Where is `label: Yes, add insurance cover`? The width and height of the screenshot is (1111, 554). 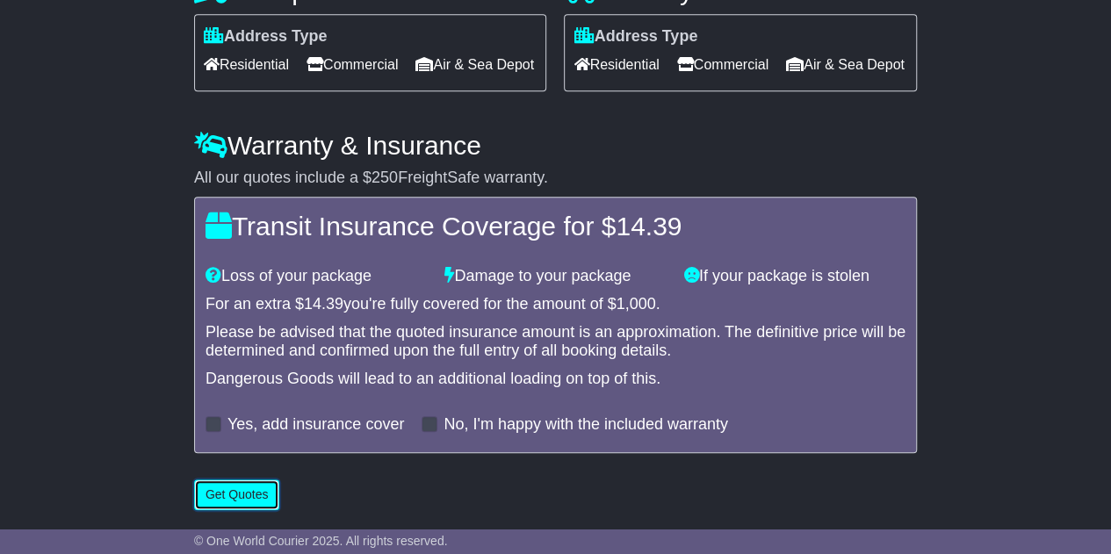
label: Yes, add insurance cover is located at coordinates (315, 425).